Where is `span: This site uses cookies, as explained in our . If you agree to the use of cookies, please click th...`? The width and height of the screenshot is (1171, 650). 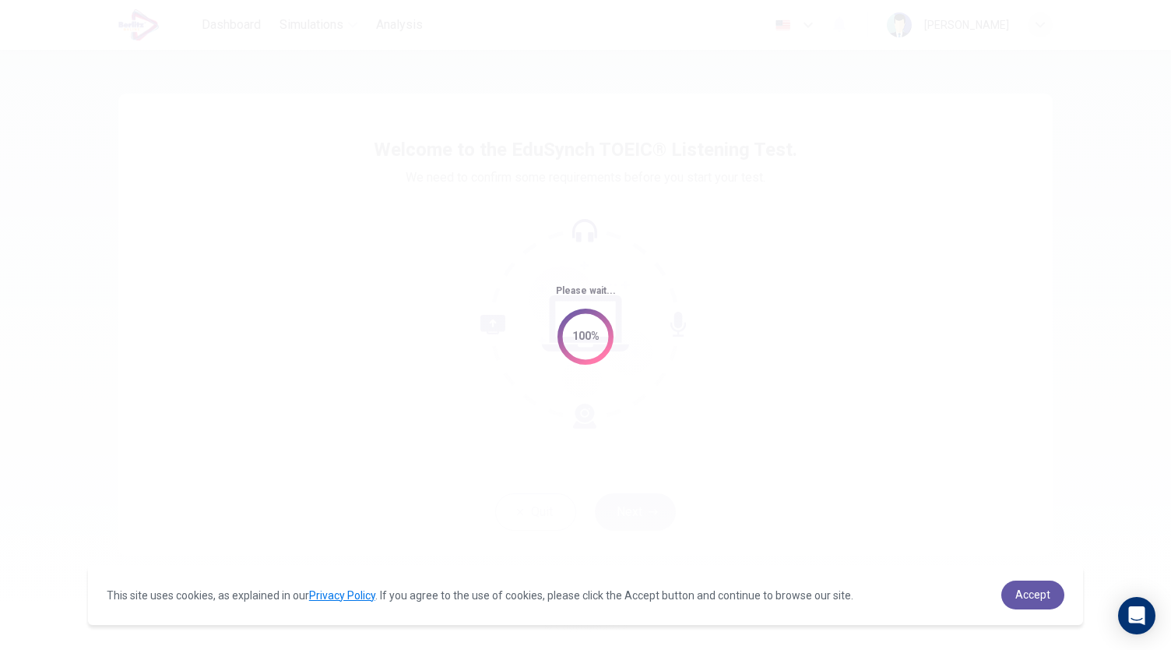 span: This site uses cookies, as explained in our . If you agree to the use of cookies, please click th... is located at coordinates (480, 595).